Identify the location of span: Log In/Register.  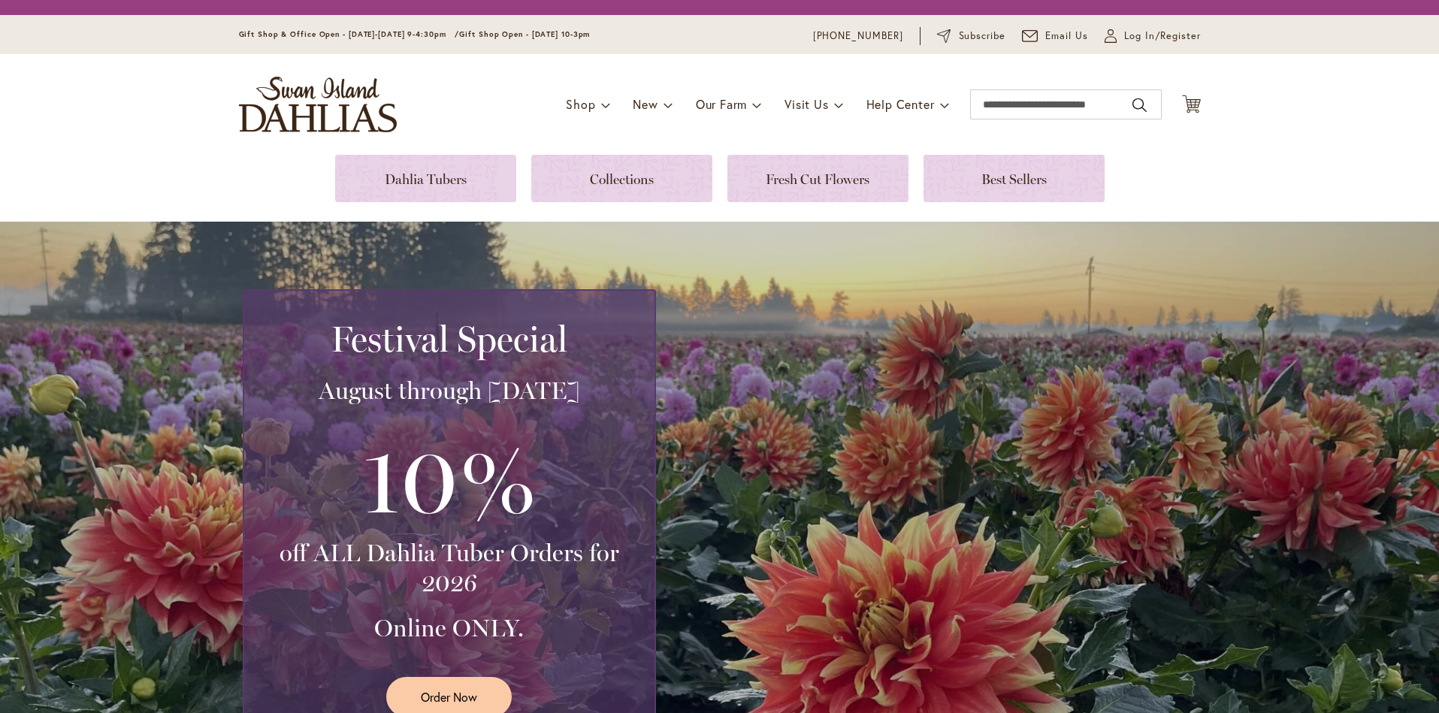
(1162, 36).